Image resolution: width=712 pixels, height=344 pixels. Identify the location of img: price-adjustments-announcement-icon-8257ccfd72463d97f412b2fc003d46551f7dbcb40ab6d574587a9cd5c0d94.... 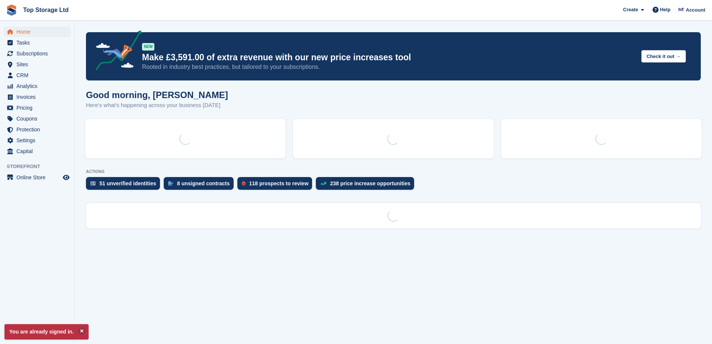
(116, 52).